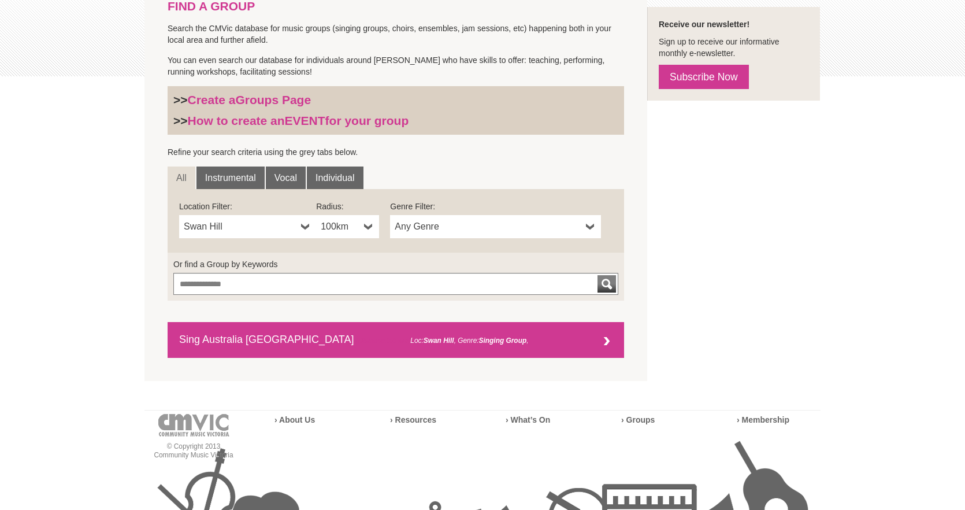 This screenshot has width=965, height=510. I want to click on a: 100km, so click(347, 227).